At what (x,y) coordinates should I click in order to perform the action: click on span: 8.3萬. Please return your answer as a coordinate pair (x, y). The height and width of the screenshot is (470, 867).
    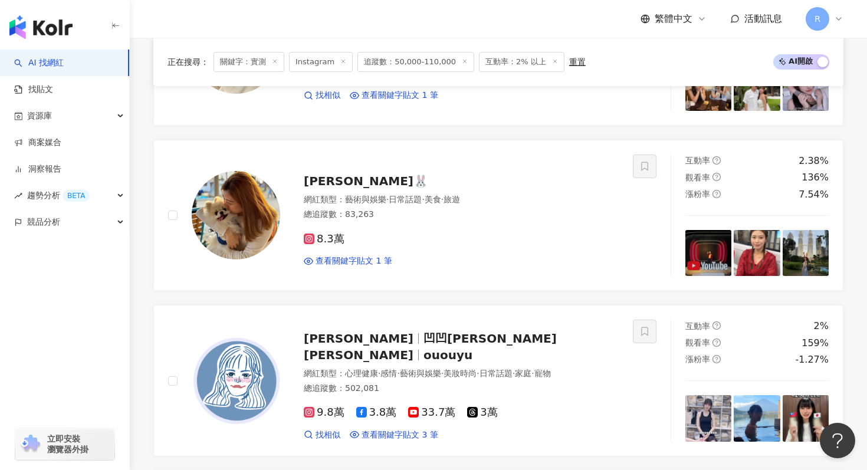
    Looking at the image, I should click on (324, 239).